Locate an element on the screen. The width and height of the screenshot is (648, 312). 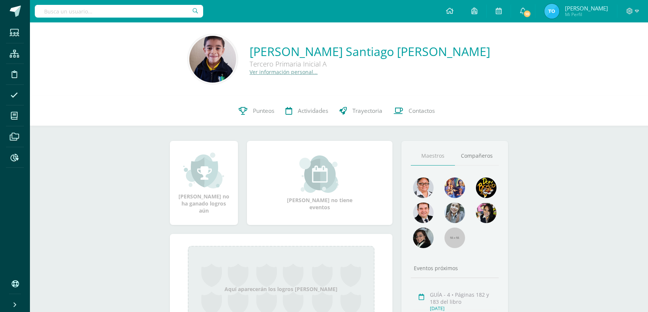
a: Actividades is located at coordinates (307, 111).